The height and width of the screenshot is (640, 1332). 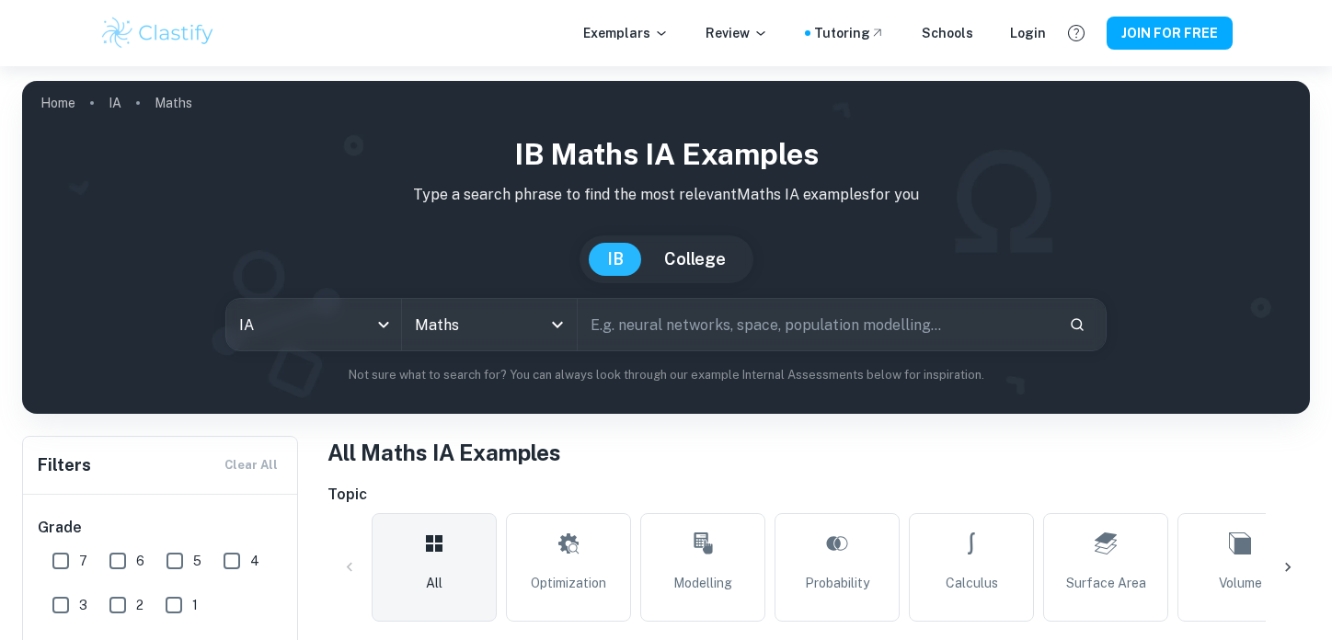 What do you see at coordinates (948, 33) in the screenshot?
I see `div: Schools` at bounding box center [948, 33].